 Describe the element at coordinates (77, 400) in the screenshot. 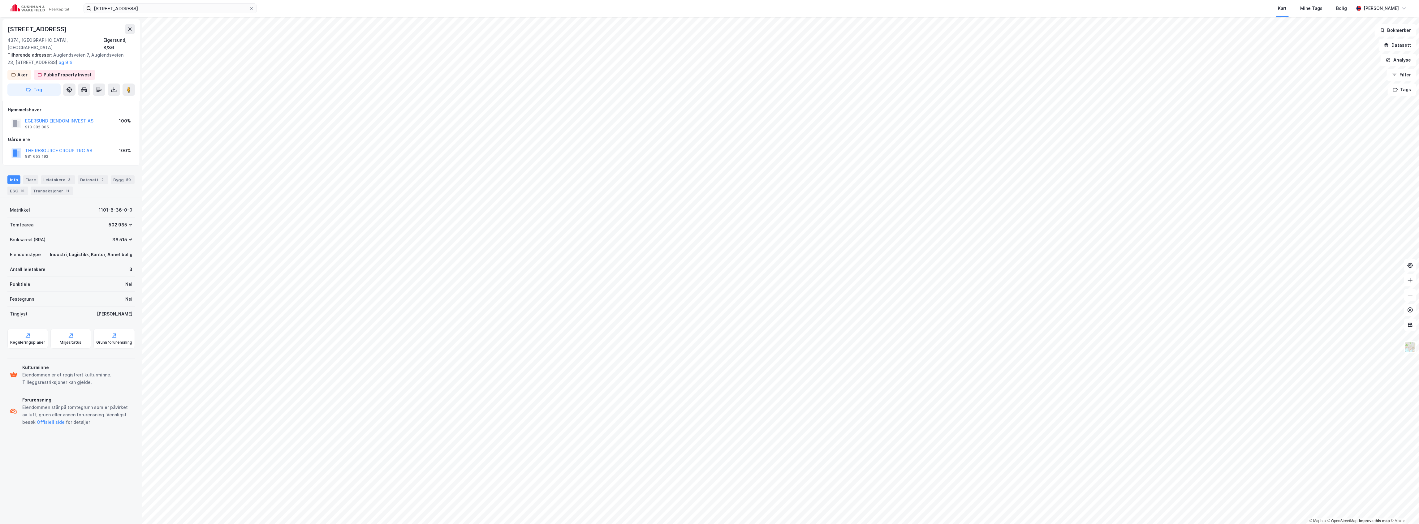

I see `div: Forurensning` at that location.